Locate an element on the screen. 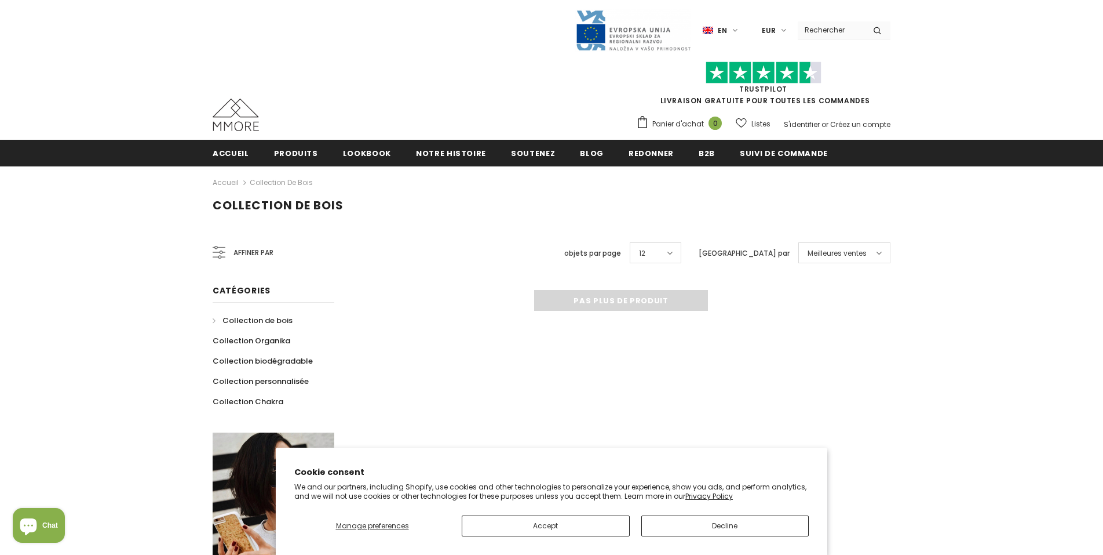 This screenshot has height=555, width=1103. a: Collection Chakra is located at coordinates (248, 401).